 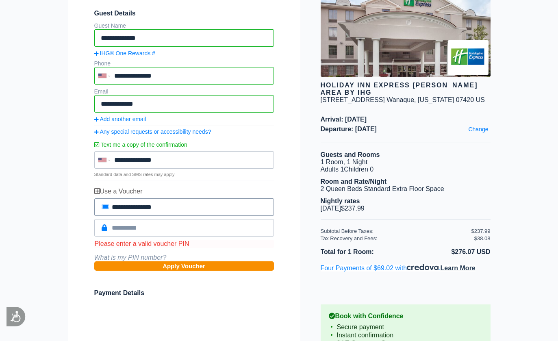 I want to click on li: Adults 1, so click(x=405, y=169).